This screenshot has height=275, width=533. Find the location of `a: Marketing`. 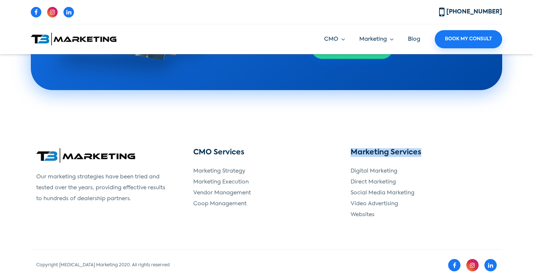

a: Marketing is located at coordinates (377, 39).